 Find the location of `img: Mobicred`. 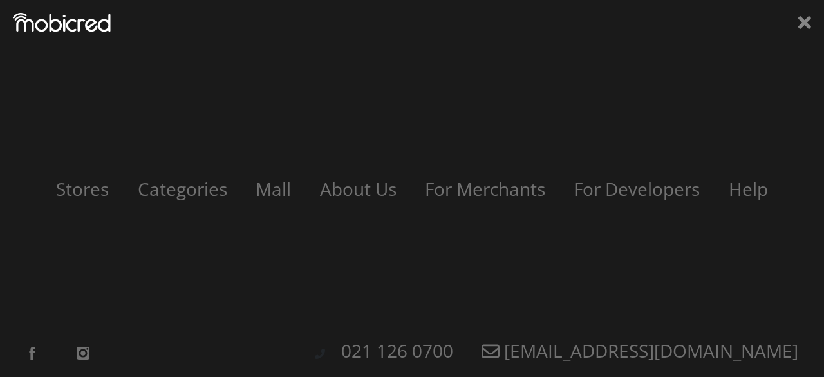

img: Mobicred is located at coordinates (62, 23).